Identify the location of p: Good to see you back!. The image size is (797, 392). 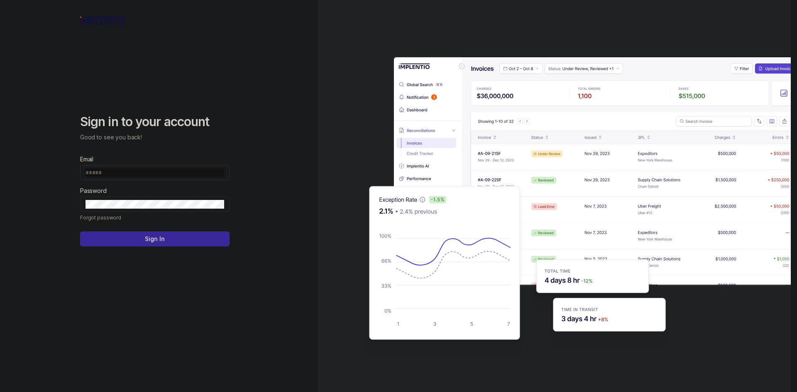
(155, 137).